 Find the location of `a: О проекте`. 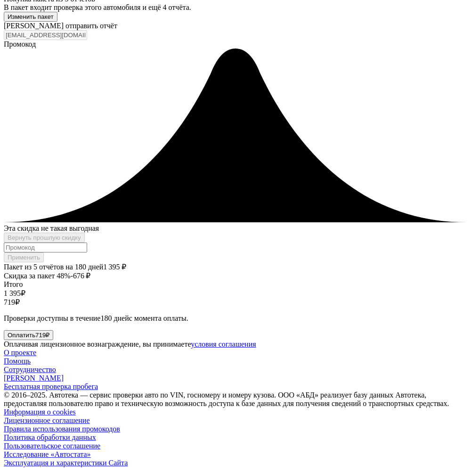

a: О проекте is located at coordinates (236, 353).